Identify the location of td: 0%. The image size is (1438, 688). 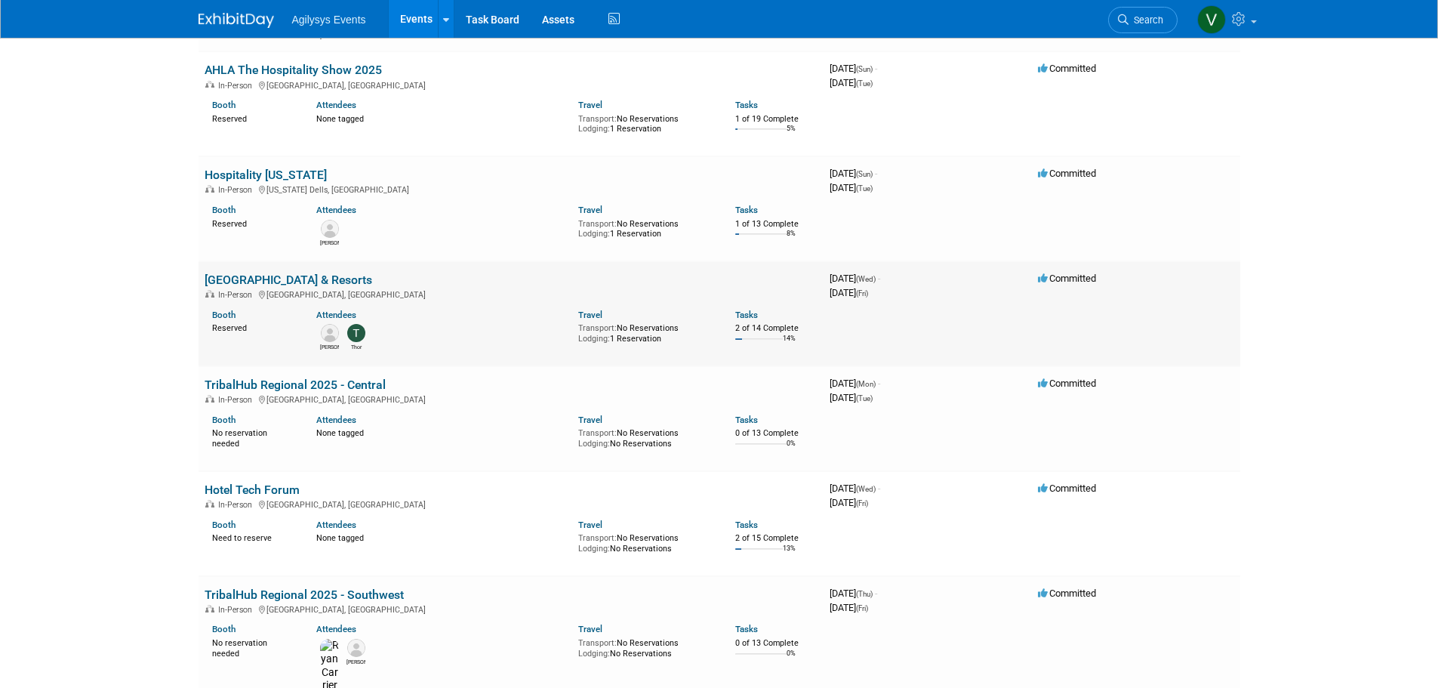
(791, 659).